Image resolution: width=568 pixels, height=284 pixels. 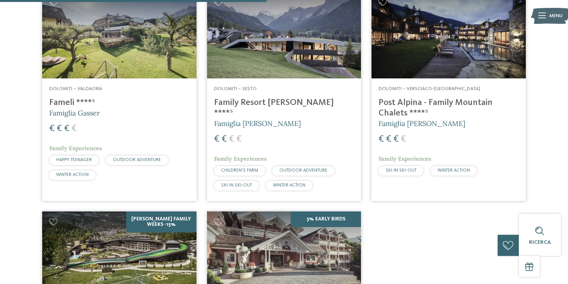 What do you see at coordinates (235, 89) in the screenshot?
I see `span: Dolomiti – Sesto` at bounding box center [235, 89].